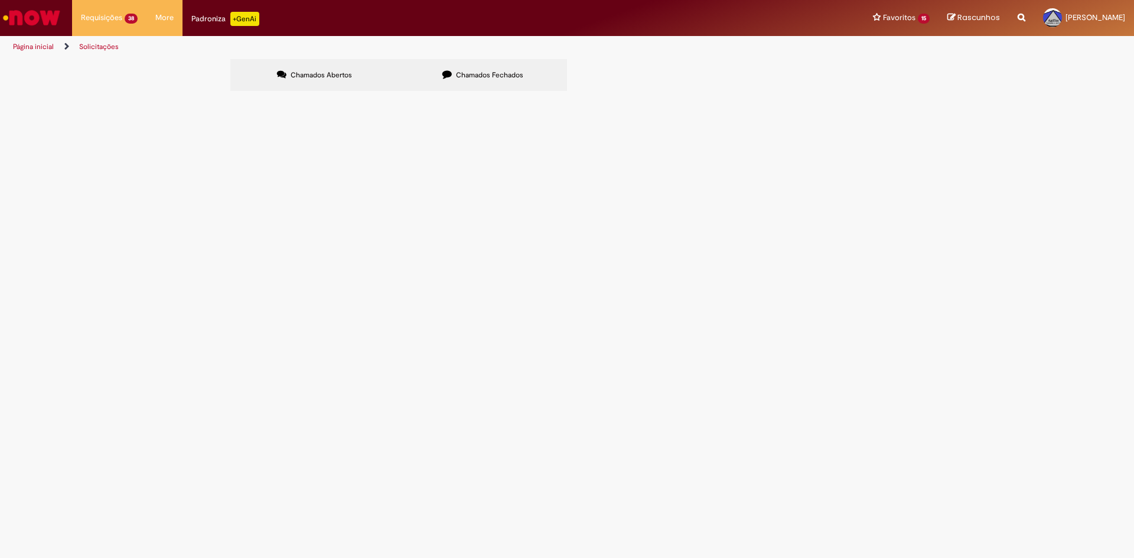 This screenshot has height=558, width=1134. I want to click on span: Rascunhos, so click(979, 17).